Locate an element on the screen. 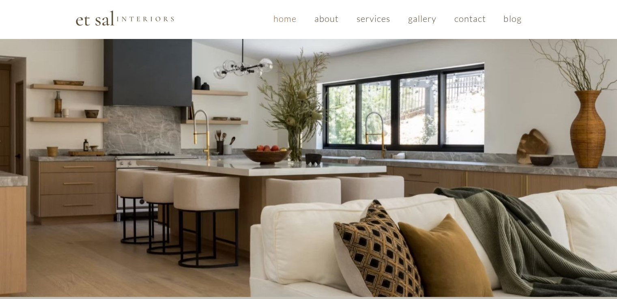 The height and width of the screenshot is (299, 617). a: home is located at coordinates (285, 18).